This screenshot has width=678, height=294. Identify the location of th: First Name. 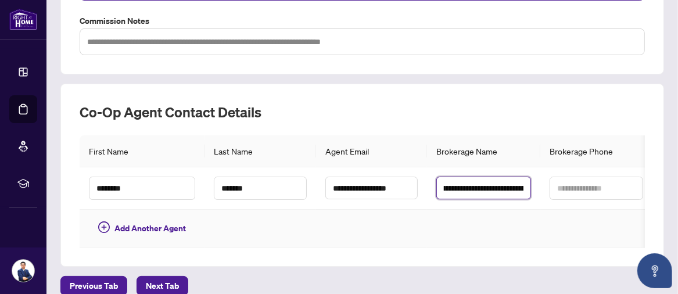
(142, 151).